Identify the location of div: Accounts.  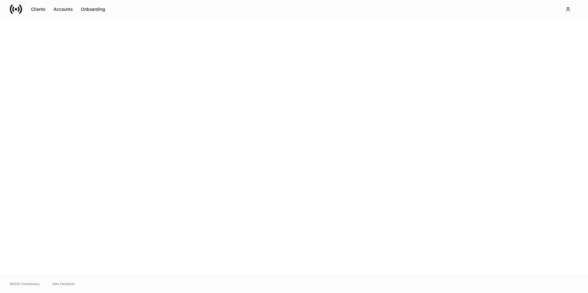
(63, 9).